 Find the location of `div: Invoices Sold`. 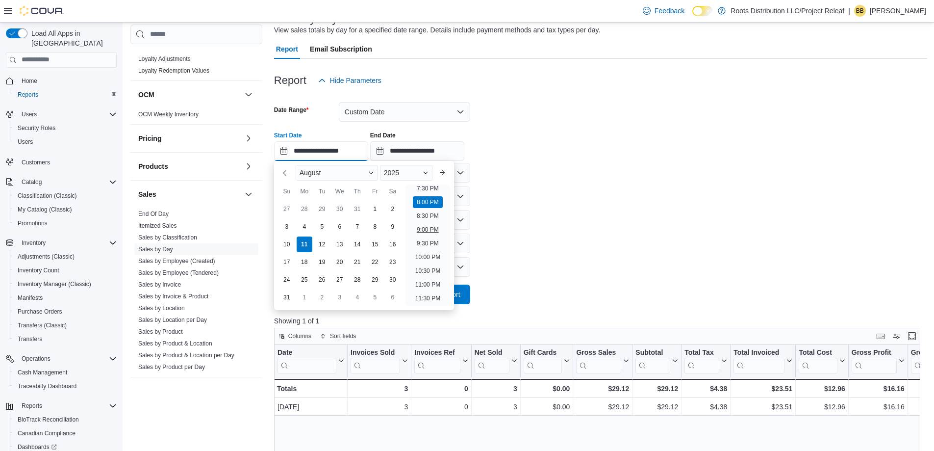

div: Invoices Sold is located at coordinates (375, 360).